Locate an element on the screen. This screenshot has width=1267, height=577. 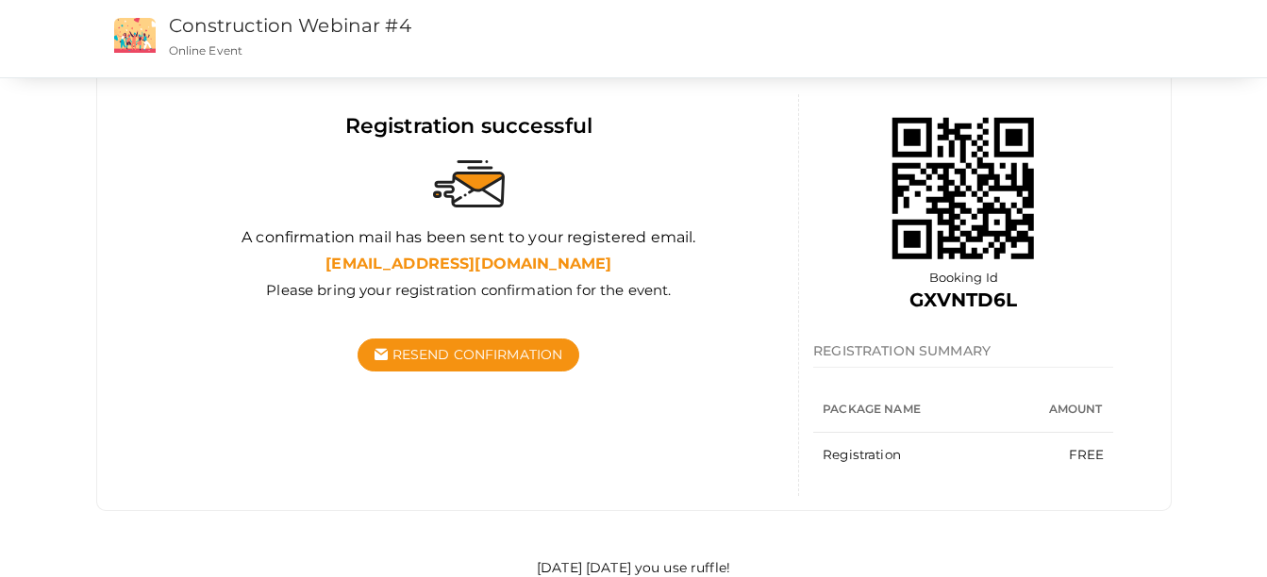
span: REGISTRATION SUMMARY is located at coordinates (902, 351).